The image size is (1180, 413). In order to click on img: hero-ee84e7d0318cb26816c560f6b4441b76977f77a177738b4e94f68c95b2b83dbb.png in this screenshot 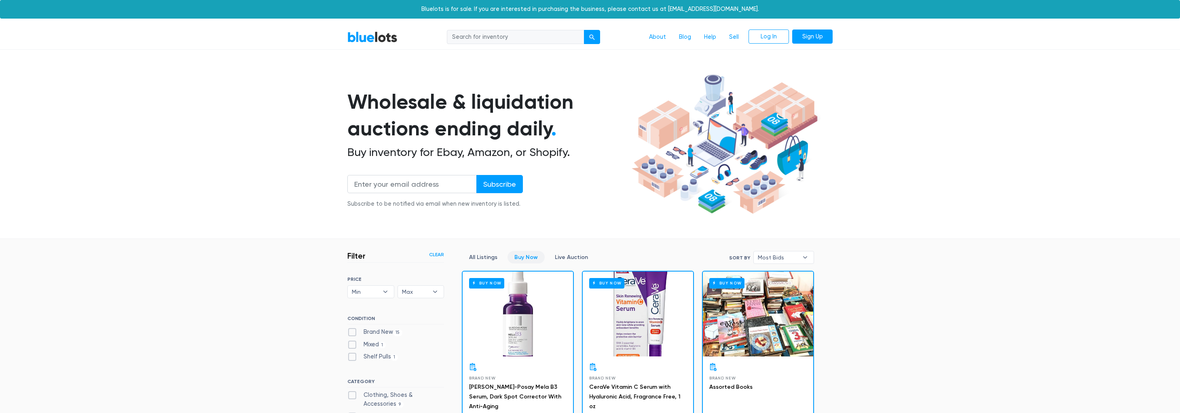, I will do `click(724, 144)`.